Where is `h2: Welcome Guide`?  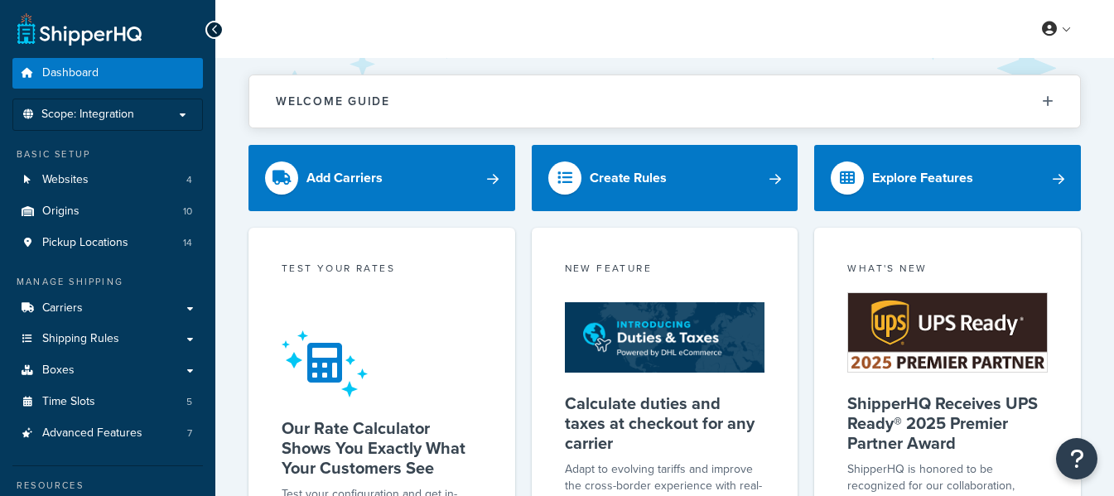
h2: Welcome Guide is located at coordinates (333, 101).